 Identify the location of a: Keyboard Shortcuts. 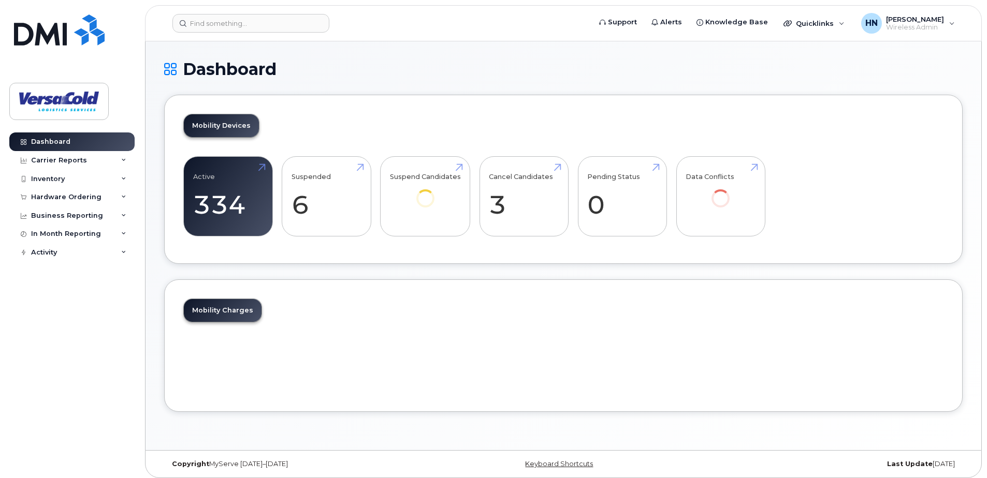
(559, 464).